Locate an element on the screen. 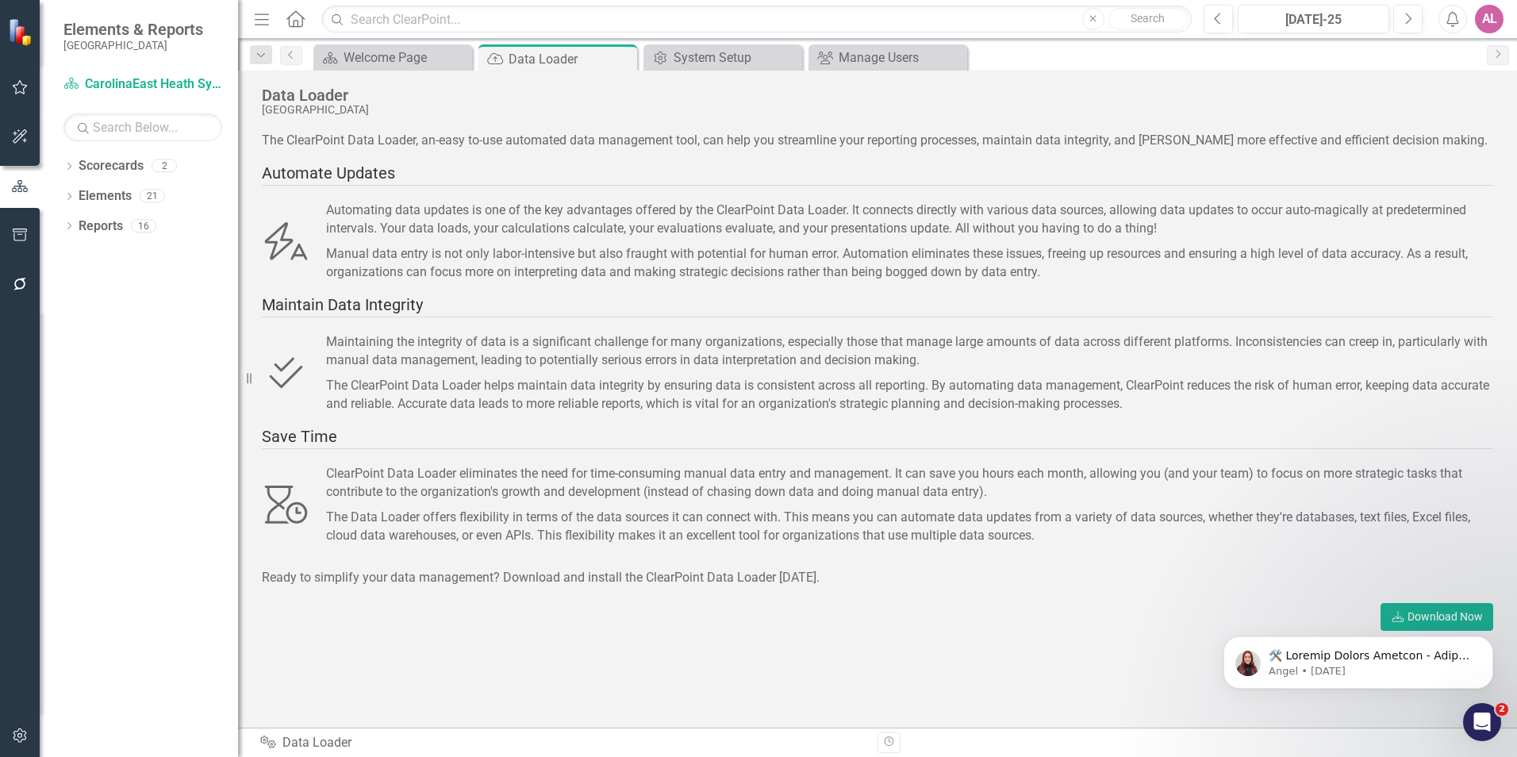 The width and height of the screenshot is (1517, 757). div: AL is located at coordinates (1489, 19).